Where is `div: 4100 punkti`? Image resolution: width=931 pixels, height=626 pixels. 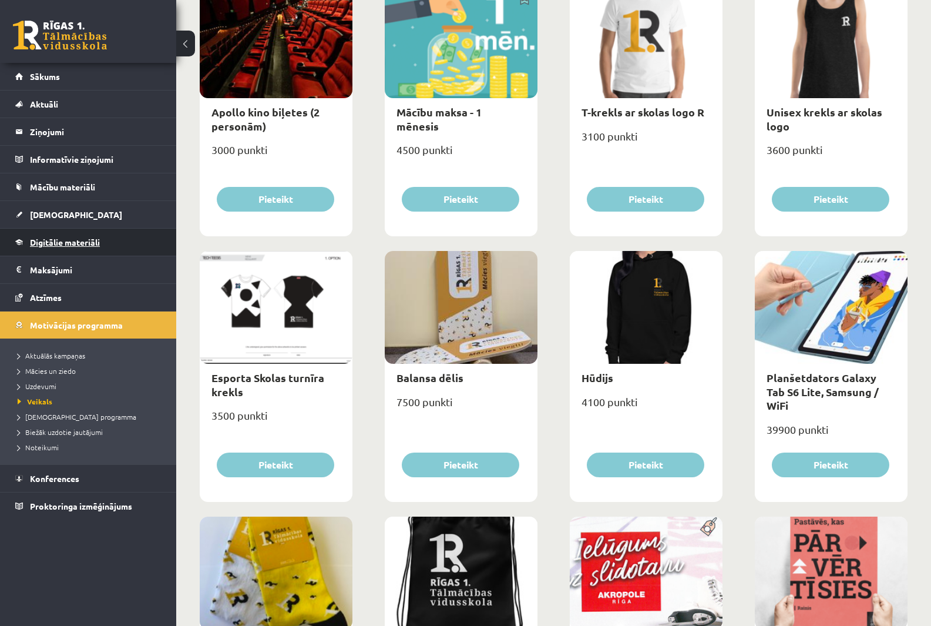 div: 4100 punkti is located at coordinates (646, 406).